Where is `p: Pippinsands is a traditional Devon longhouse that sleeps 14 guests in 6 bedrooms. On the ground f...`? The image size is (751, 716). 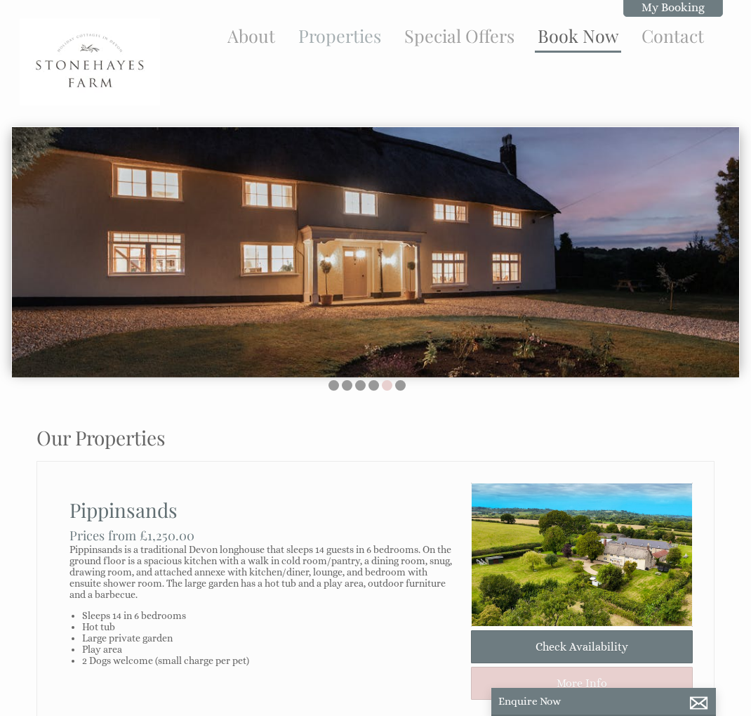
p: Pippinsands is a traditional Devon longhouse that sleeps 14 guests in 6 bedrooms. On the ground f... is located at coordinates (265, 572).